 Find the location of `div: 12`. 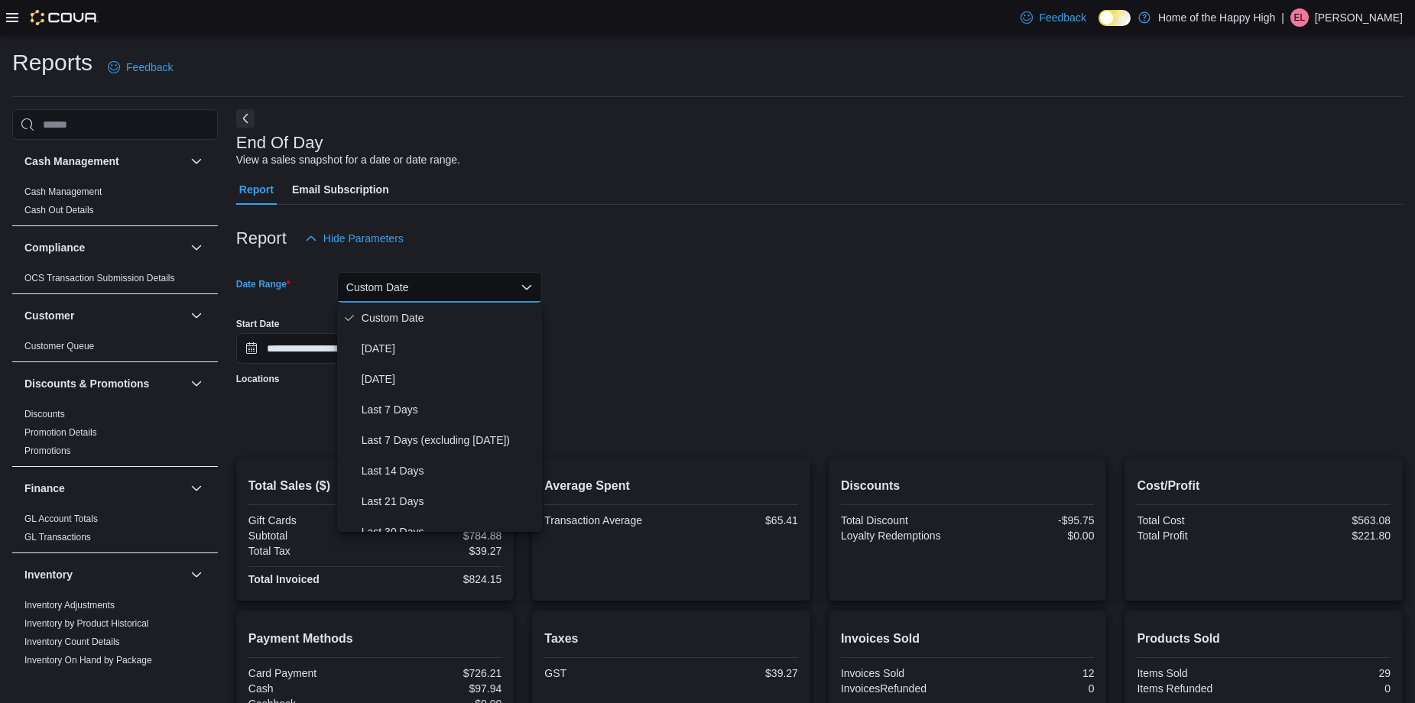

div: 12 is located at coordinates (1033, 673).